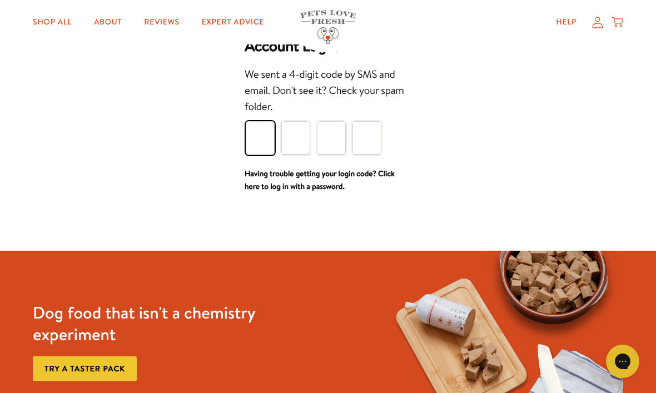  What do you see at coordinates (233, 22) in the screenshot?
I see `a: Expert Advice` at bounding box center [233, 22].